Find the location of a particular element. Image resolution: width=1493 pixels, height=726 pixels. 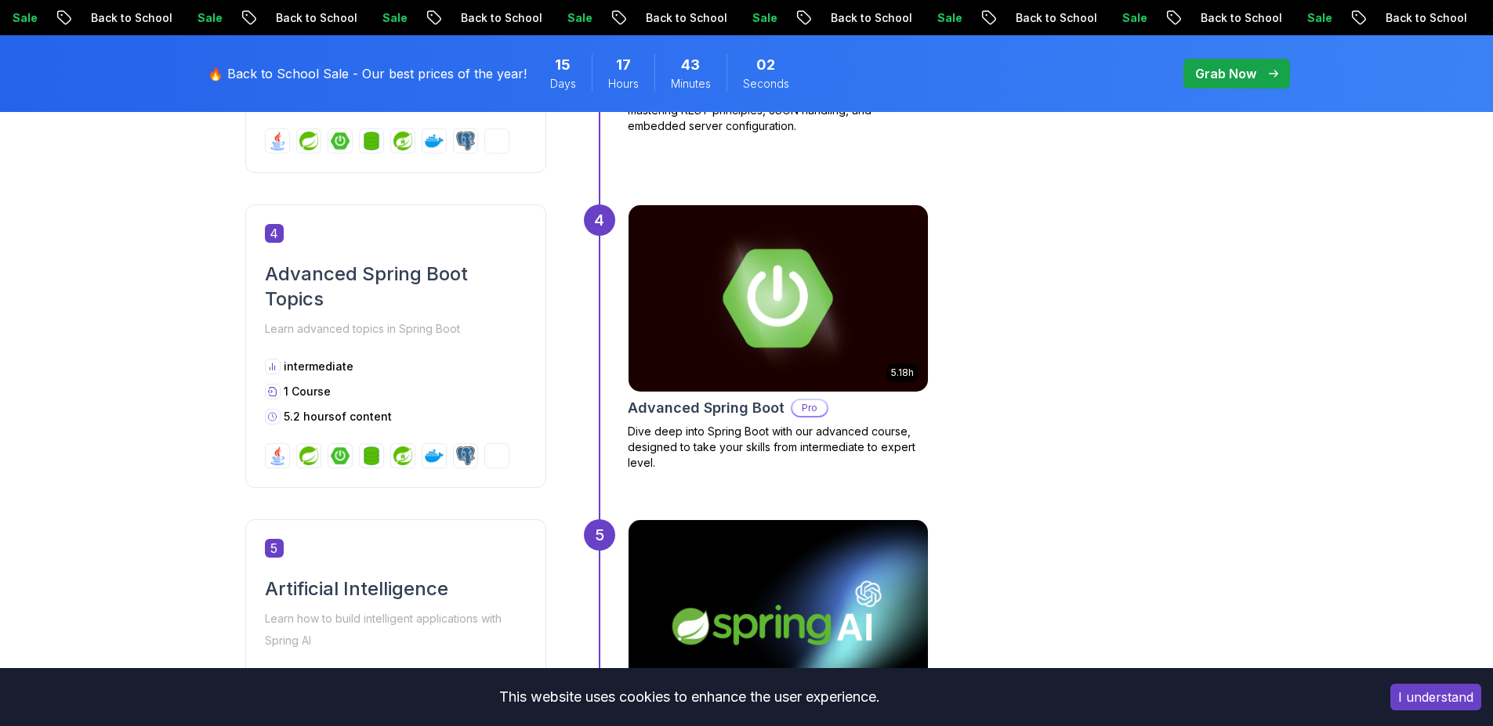

p: 🔥 Back to School Sale - Our best prices of the year! is located at coordinates (367, 74).